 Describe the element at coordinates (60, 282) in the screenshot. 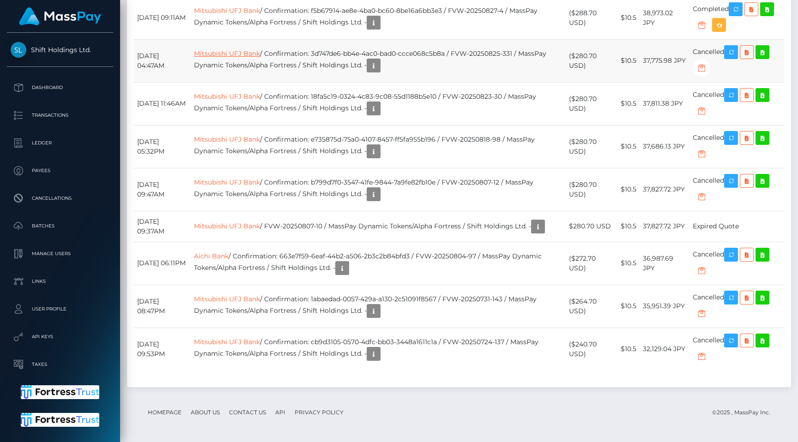

I see `a: Links` at that location.